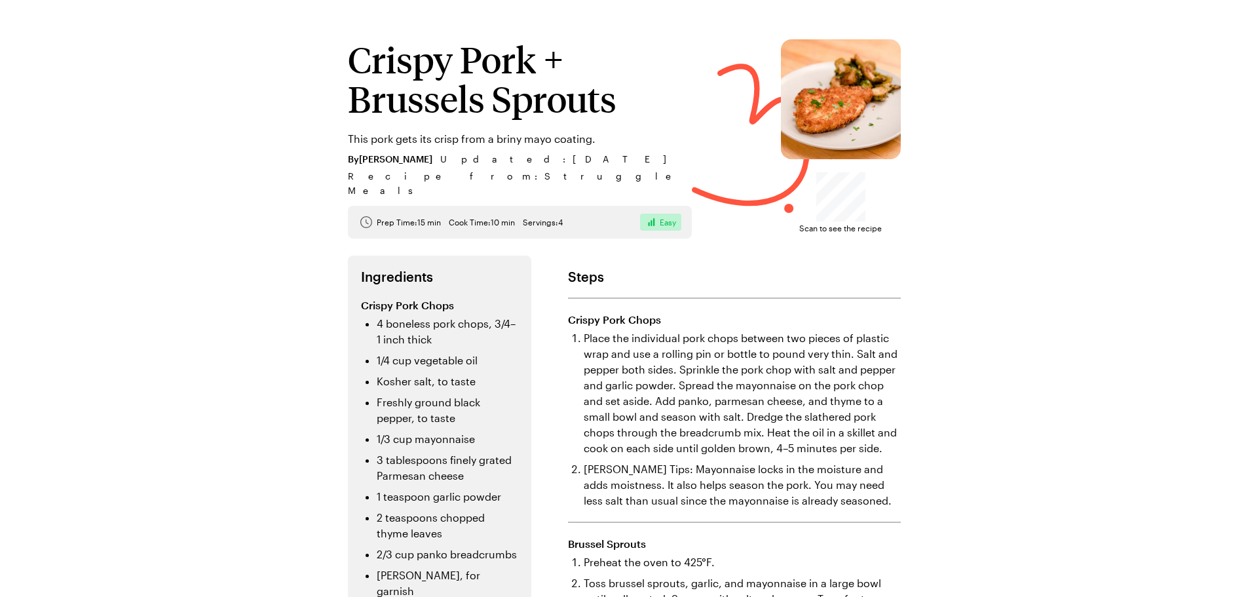  What do you see at coordinates (440, 276) in the screenshot?
I see `h2: Ingredients` at bounding box center [440, 276].